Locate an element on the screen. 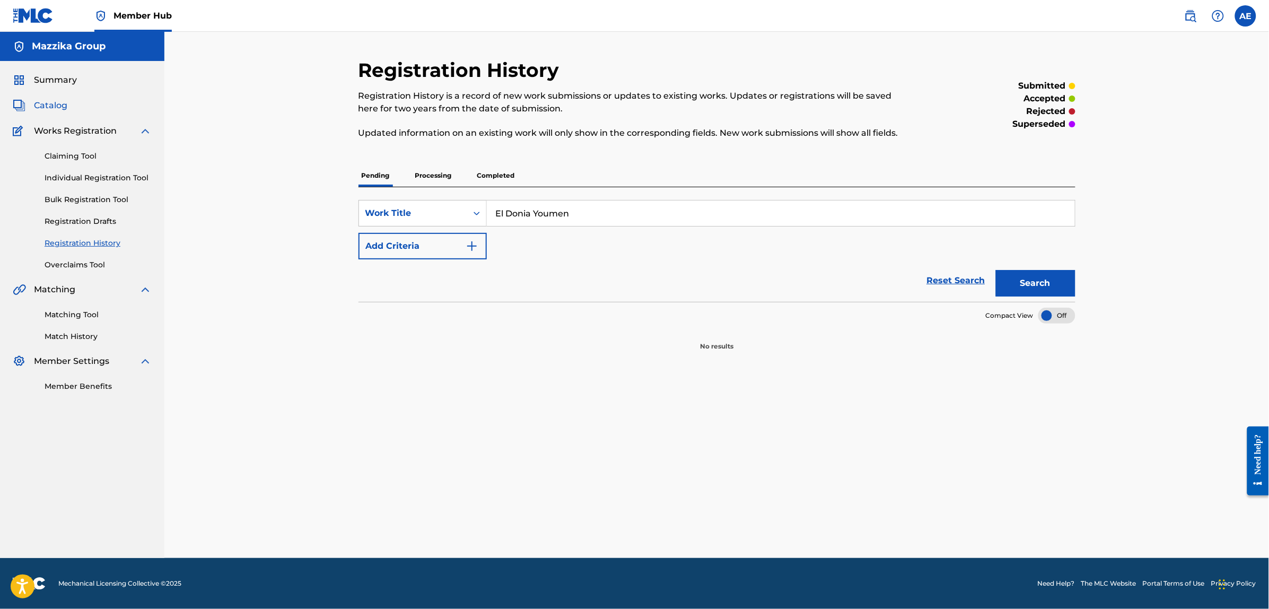  img: Member Settings is located at coordinates (19, 361).